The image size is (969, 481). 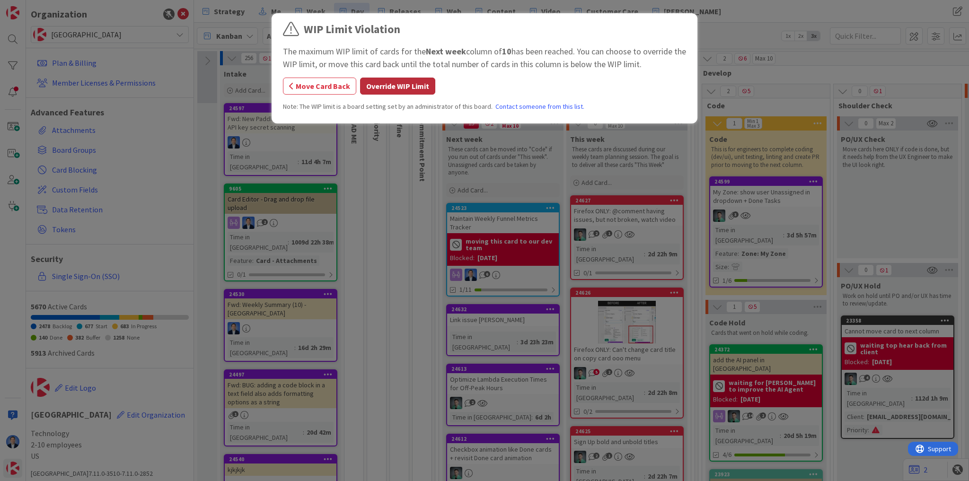 I want to click on div: The maximum WIP limit of cards for the column of has been reached. You can choose to override the..., so click(x=485, y=58).